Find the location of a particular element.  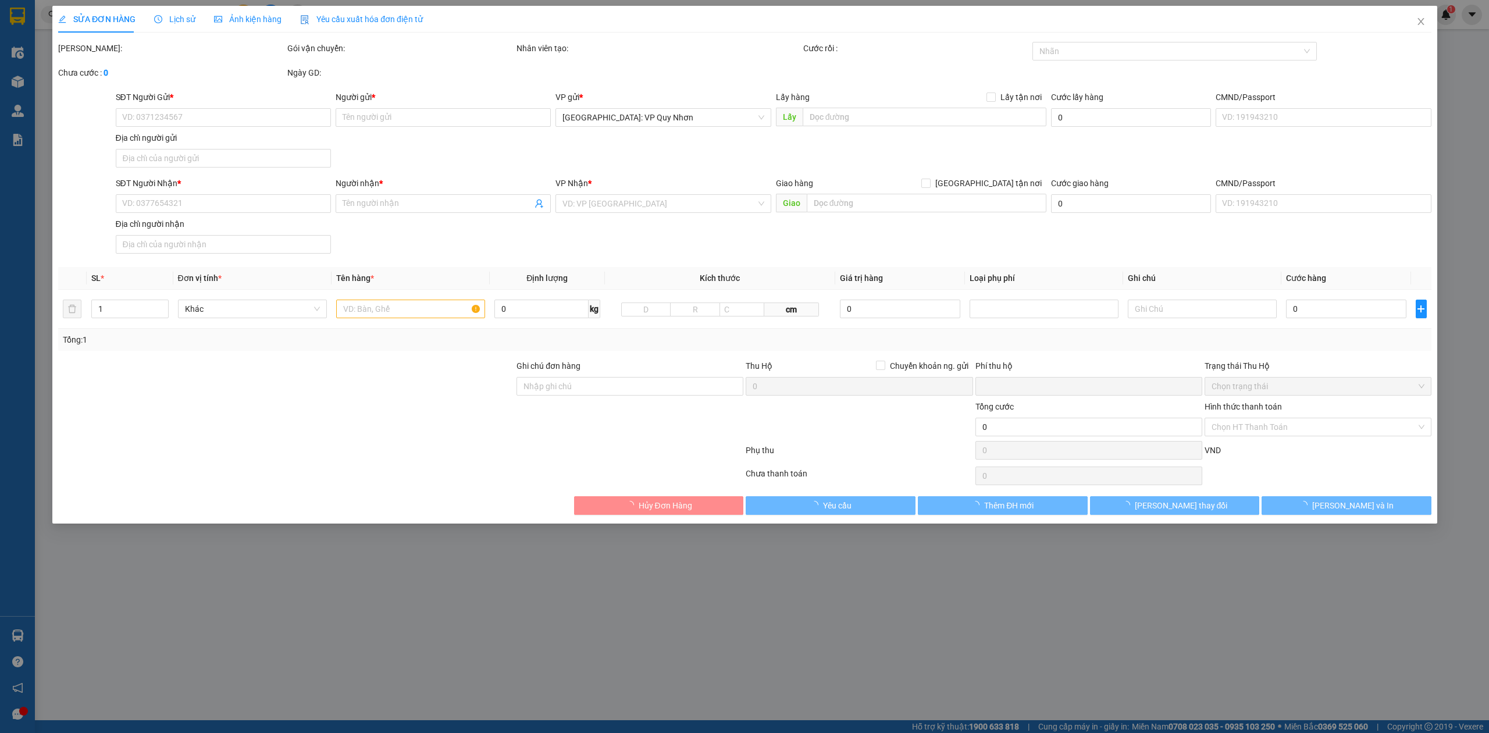

span: plus is located at coordinates (1421, 309).